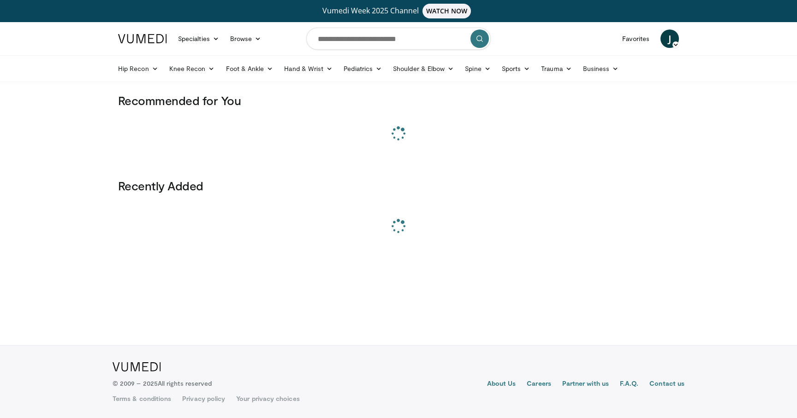 The height and width of the screenshot is (418, 797). What do you see at coordinates (138, 69) in the screenshot?
I see `a: Hip Recon` at bounding box center [138, 69].